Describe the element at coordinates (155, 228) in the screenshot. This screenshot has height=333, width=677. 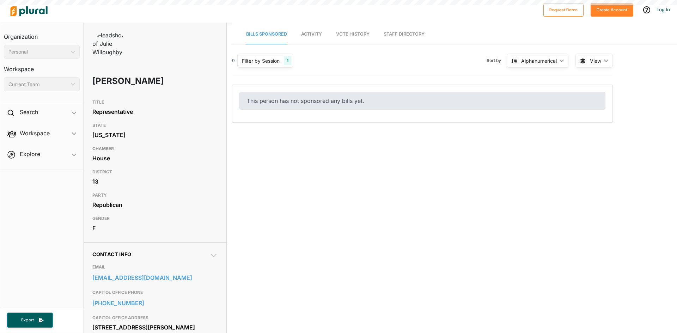
I see `div: F` at that location.